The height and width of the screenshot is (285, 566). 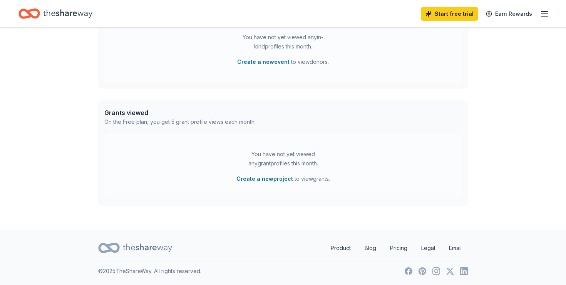 I want to click on span: to view grants ., so click(x=283, y=179).